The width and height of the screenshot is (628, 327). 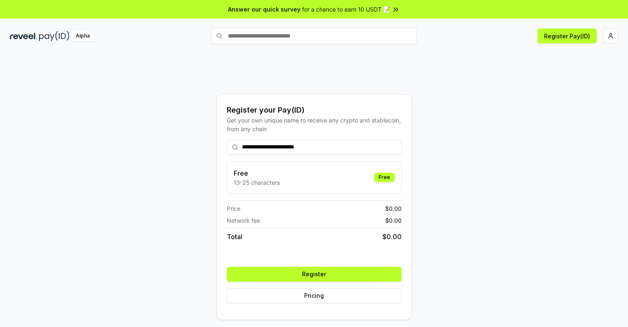 What do you see at coordinates (314, 124) in the screenshot?
I see `div: Get your own unique name to receive any crypto and stablecoin, from any chain` at bounding box center [314, 124].